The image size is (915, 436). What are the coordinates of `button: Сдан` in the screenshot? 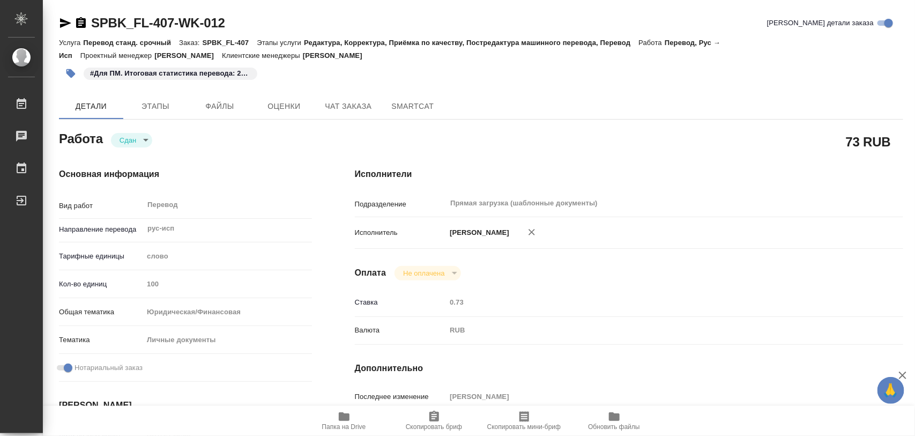 It's located at (128, 140).